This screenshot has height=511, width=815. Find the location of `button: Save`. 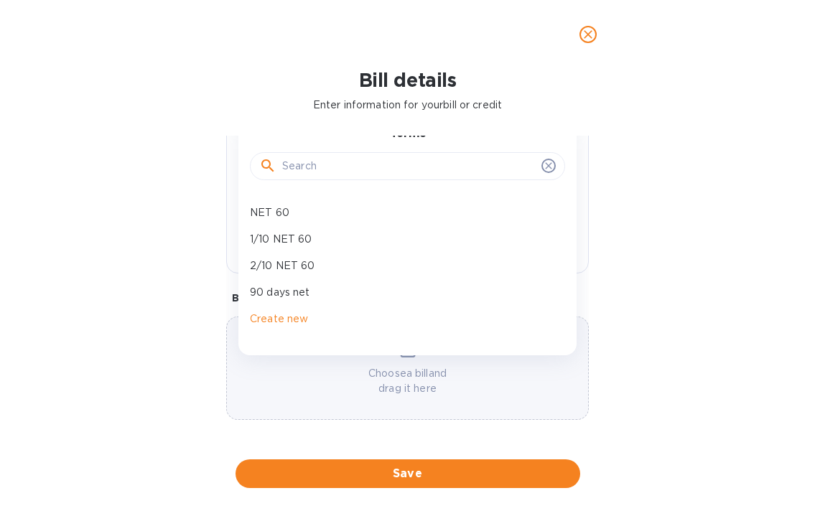

button: Save is located at coordinates (408, 474).